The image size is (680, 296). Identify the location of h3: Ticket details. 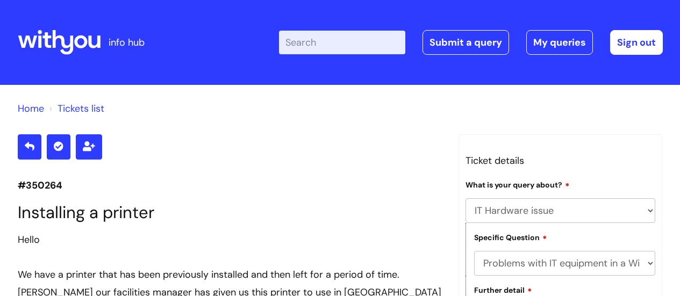
(561, 161).